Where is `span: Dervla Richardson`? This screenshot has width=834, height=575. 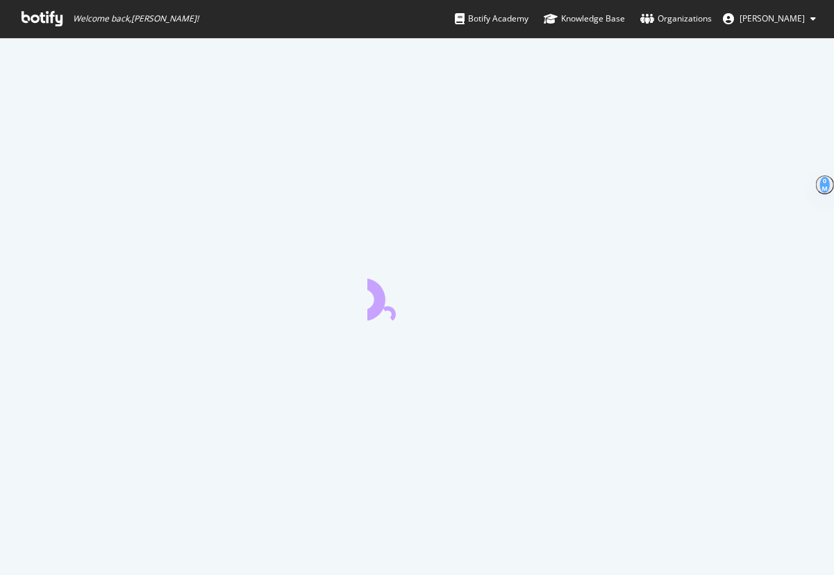
span: Dervla Richardson is located at coordinates (772, 18).